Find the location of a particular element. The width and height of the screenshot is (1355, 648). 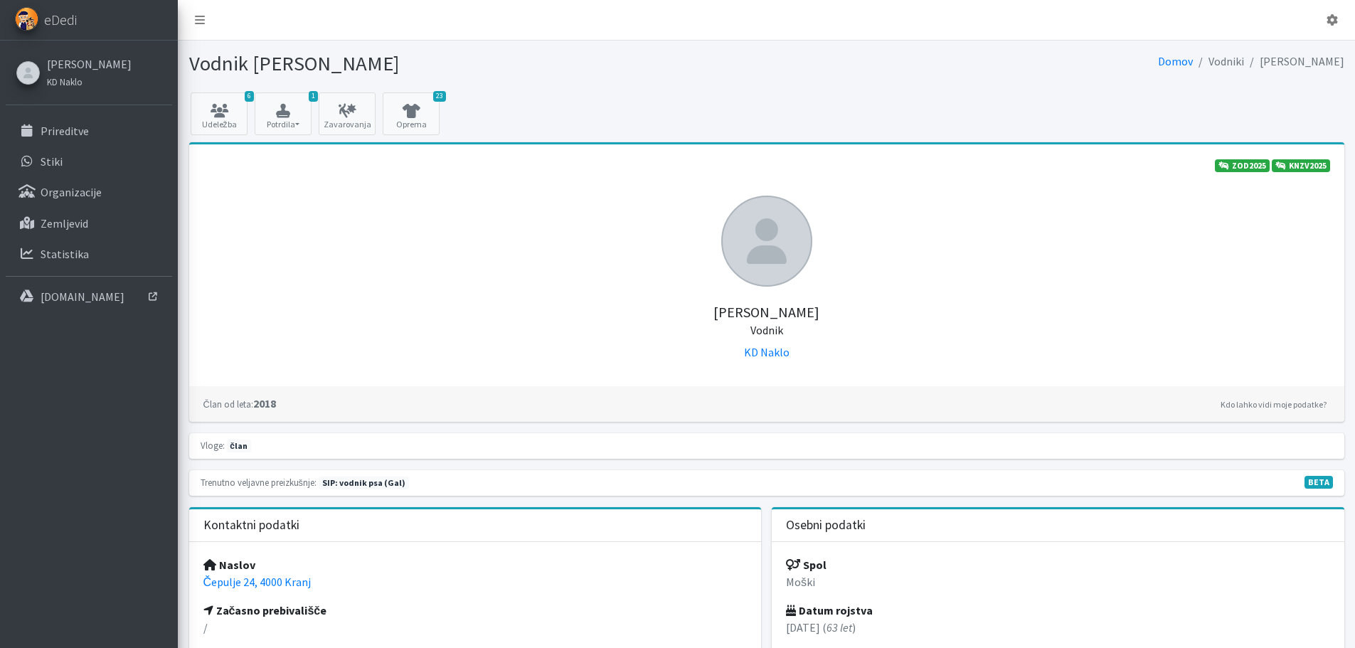

p: Organizacije is located at coordinates (71, 192).